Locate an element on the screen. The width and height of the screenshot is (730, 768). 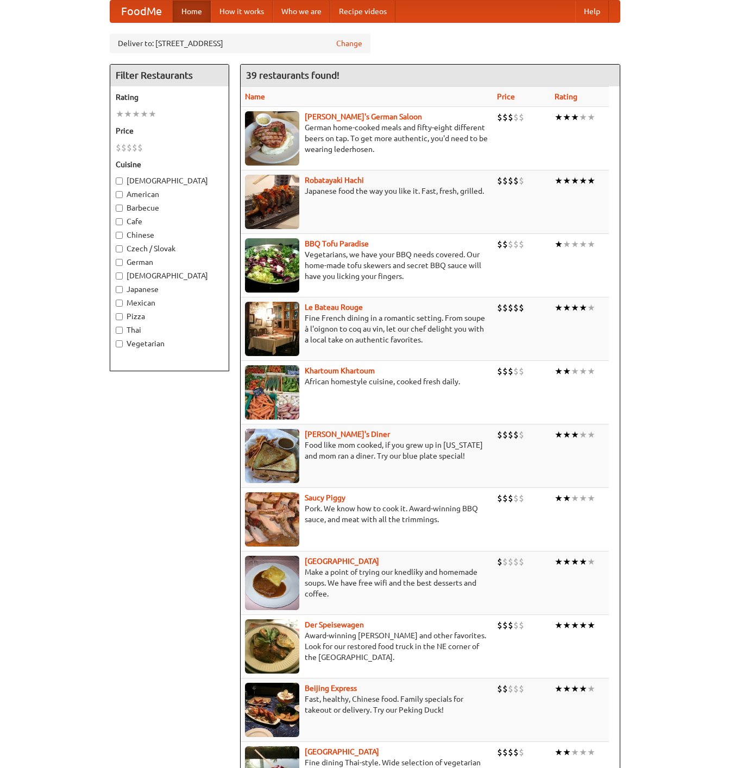
input: American is located at coordinates (119, 194).